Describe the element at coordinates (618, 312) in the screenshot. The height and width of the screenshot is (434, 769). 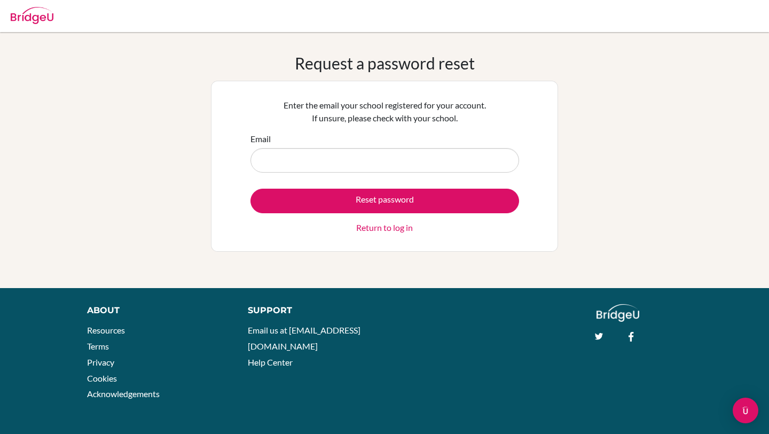
I see `img: logo_white@2x-f4f0deed5e89b7ecb1c2cc34c3e3d731f90f0f143d5ea2071677605dd97b5244.png` at that location.